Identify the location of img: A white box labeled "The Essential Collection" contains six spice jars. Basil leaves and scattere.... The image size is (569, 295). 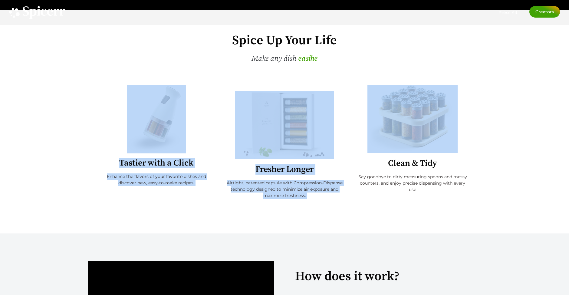
(285, 125).